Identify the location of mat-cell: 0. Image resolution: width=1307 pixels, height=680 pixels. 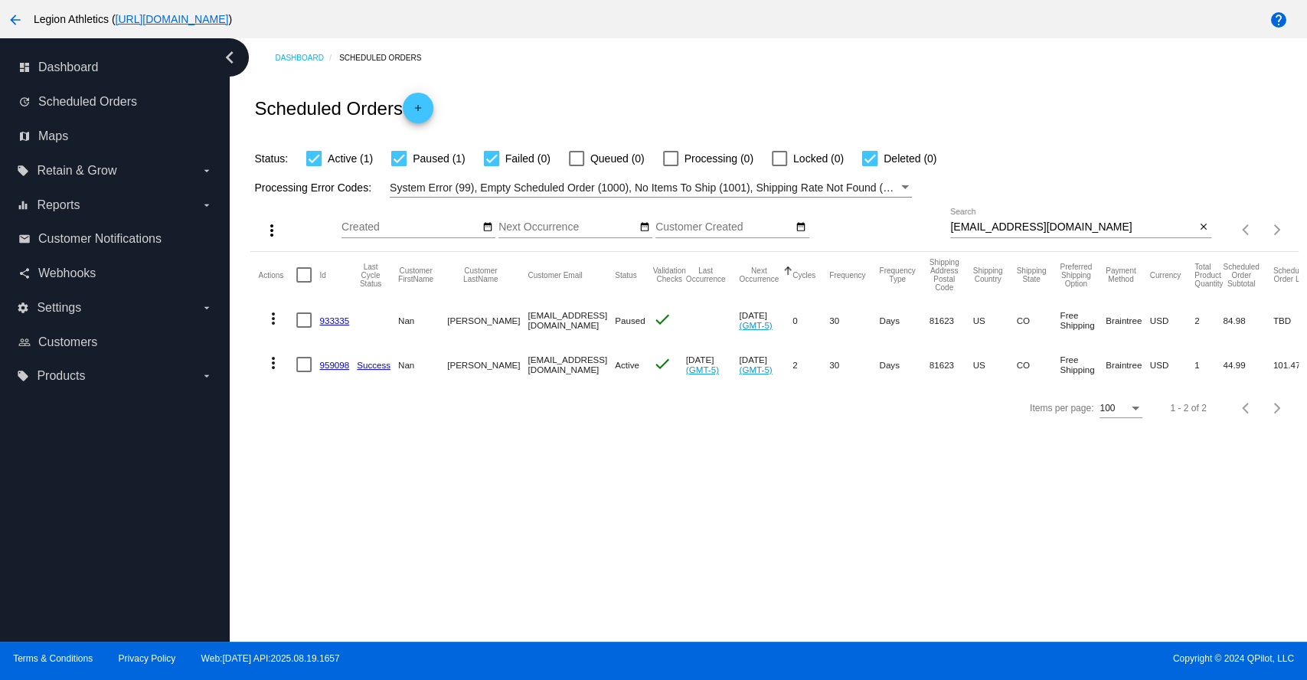
(811, 320).